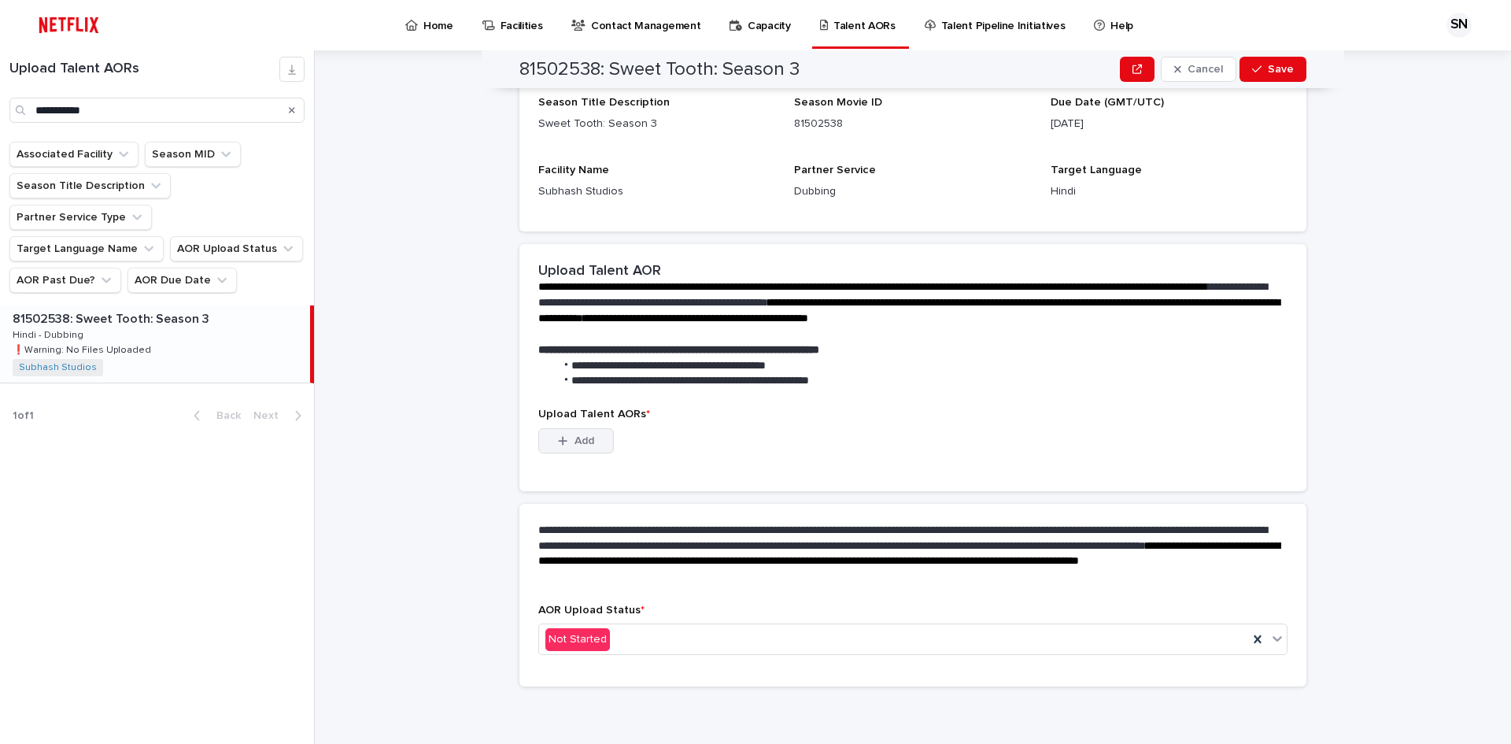  Describe the element at coordinates (1198, 69) in the screenshot. I see `button: Cancel` at that location.